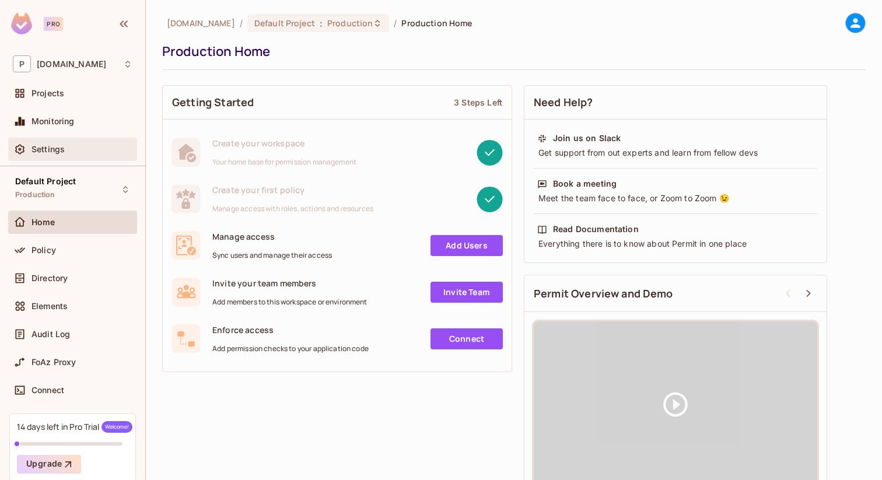  Describe the element at coordinates (22, 64) in the screenshot. I see `span: P` at that location.